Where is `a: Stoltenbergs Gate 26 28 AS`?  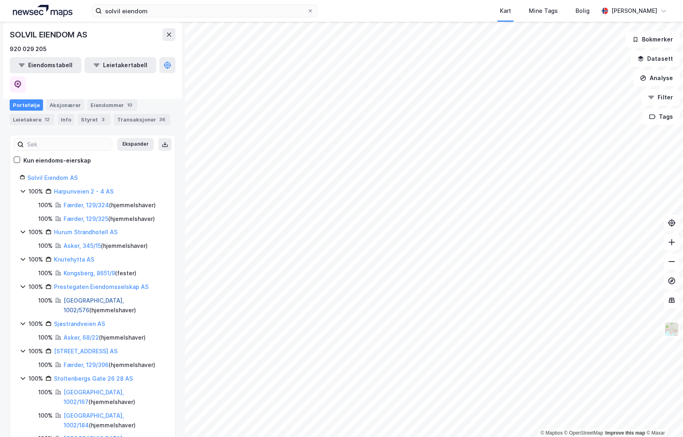 a: Stoltenbergs Gate 26 28 AS is located at coordinates (93, 378).